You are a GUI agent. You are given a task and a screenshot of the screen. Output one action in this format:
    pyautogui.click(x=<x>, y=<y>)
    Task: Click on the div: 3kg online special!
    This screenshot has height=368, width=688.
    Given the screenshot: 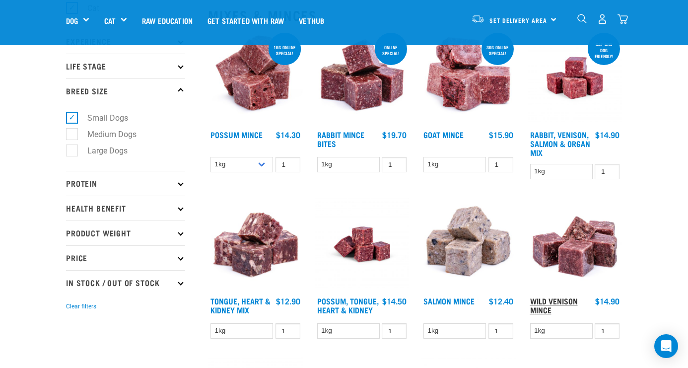 What is the action you would take?
    pyautogui.click(x=498, y=50)
    